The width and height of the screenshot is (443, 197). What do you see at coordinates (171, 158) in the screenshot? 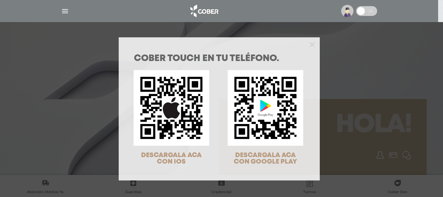
I see `span: DESCARGALA ACA CON IOS` at bounding box center [171, 158].